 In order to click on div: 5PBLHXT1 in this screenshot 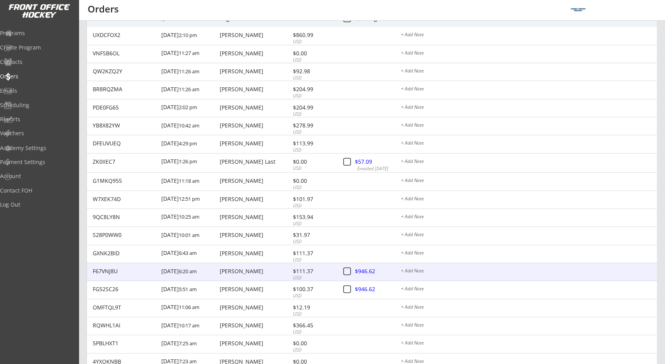, I will do `click(125, 343)`.